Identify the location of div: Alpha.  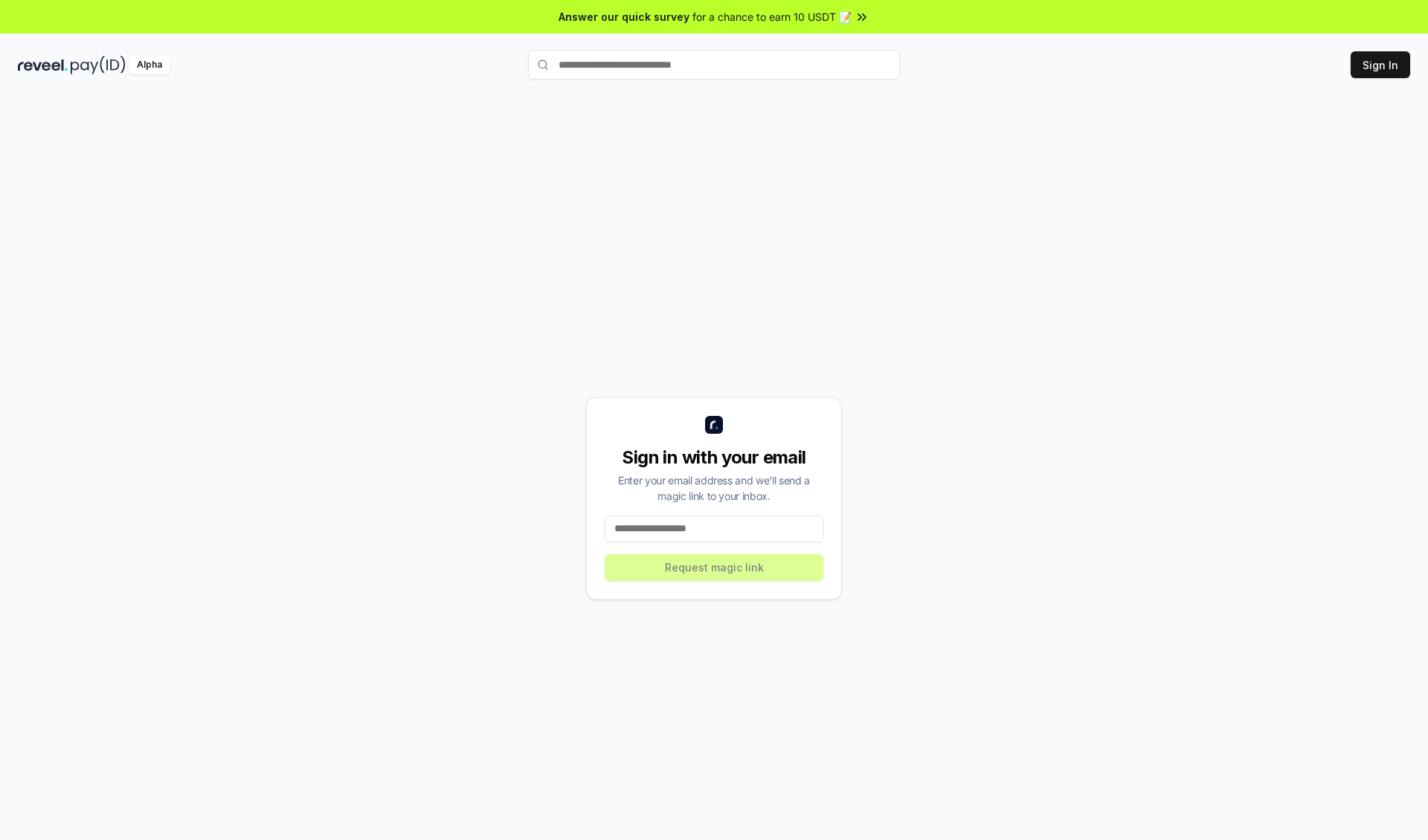
(150, 65).